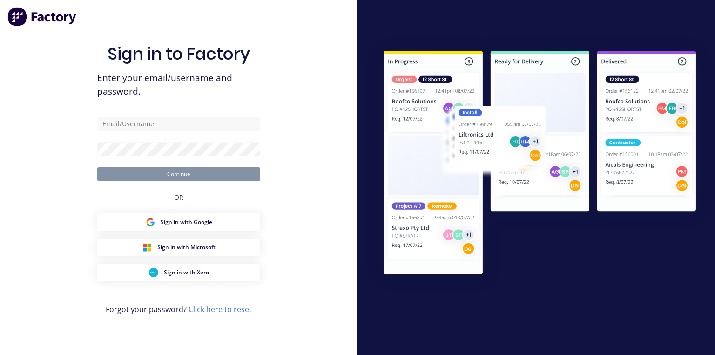  Describe the element at coordinates (179, 197) in the screenshot. I see `div: OR` at that location.